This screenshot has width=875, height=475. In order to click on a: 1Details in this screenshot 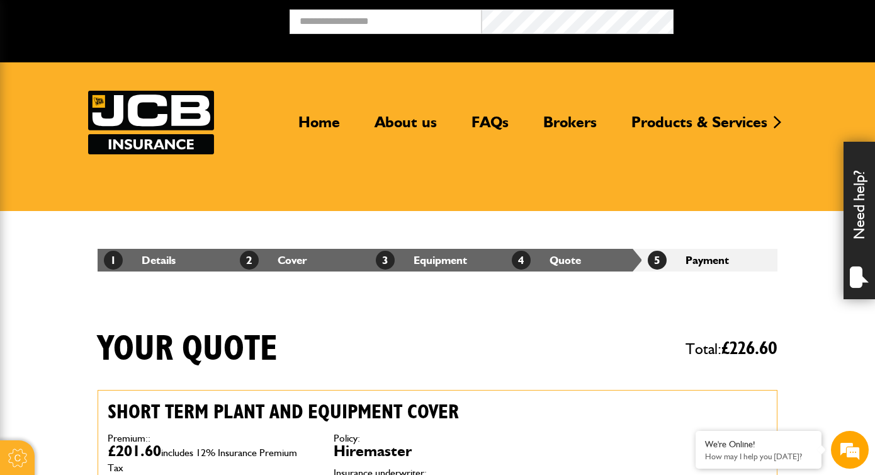, I will do `click(140, 259)`.